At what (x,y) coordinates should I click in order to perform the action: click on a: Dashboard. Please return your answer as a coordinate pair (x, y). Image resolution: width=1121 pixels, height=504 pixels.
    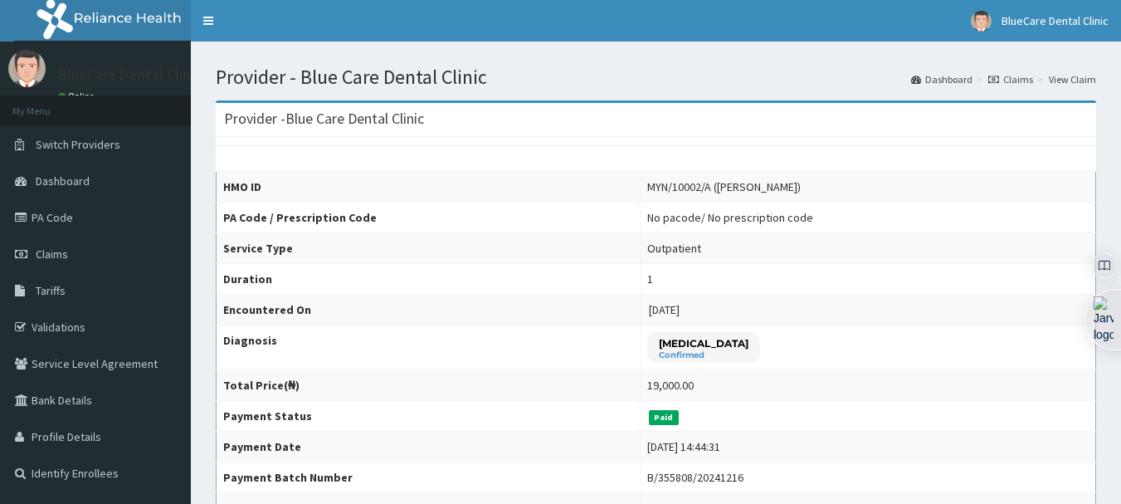
    Looking at the image, I should click on (942, 79).